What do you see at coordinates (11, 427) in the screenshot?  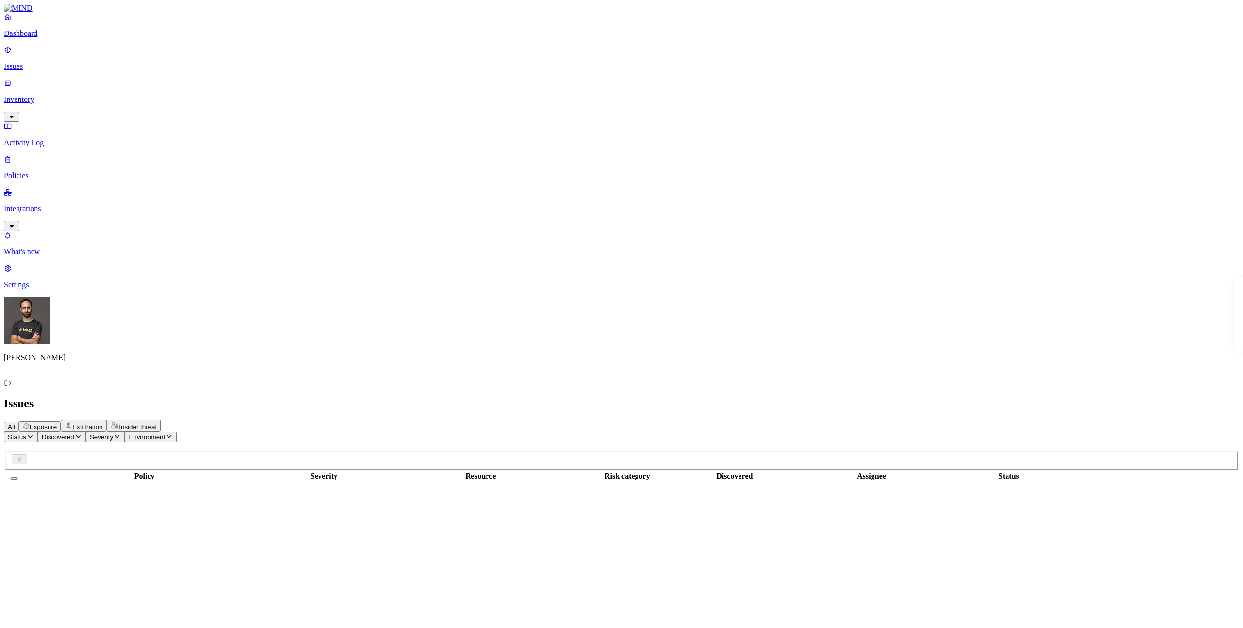 I see `span: All` at bounding box center [11, 427].